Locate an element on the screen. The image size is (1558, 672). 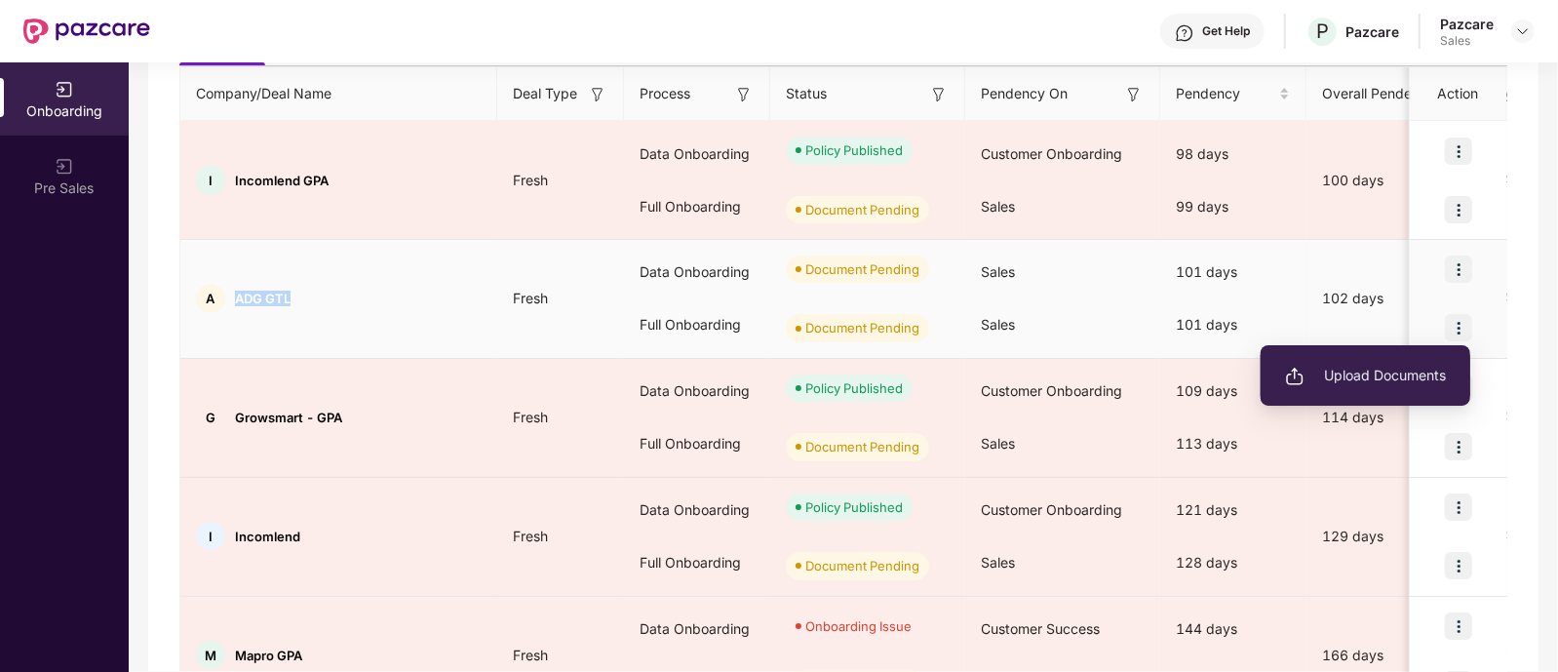
img: svg+xml;base64,PHN2ZyBpZD0iSGVscC0zMngzMiIgeG1sbnM9Imh0dHA6Ly93d3cudzMub3JnLzIwMDAvc3ZnIiB3aWR0aD... is located at coordinates (1184, 33).